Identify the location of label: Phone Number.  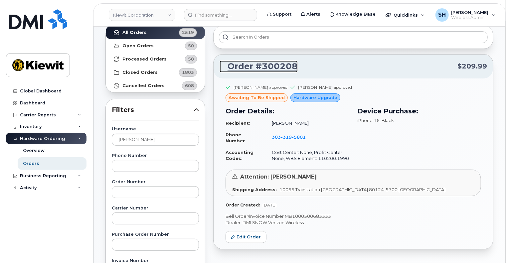
(155, 156).